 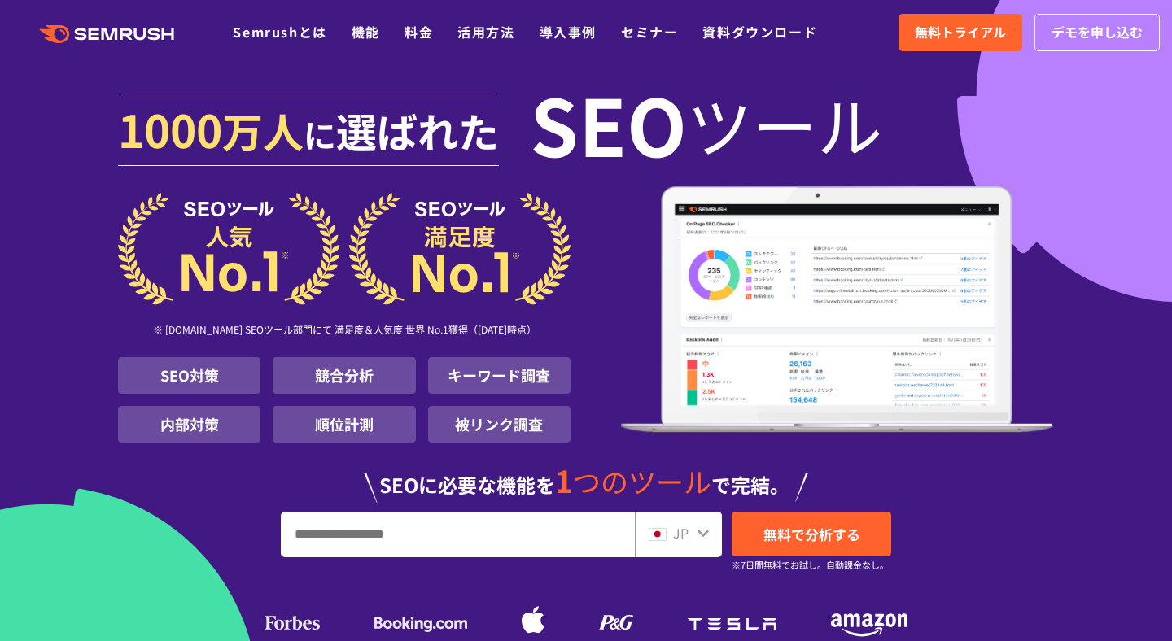 What do you see at coordinates (810, 565) in the screenshot?
I see `small: ※7日間無料でお試し。自動課金なし。` at bounding box center [810, 565].